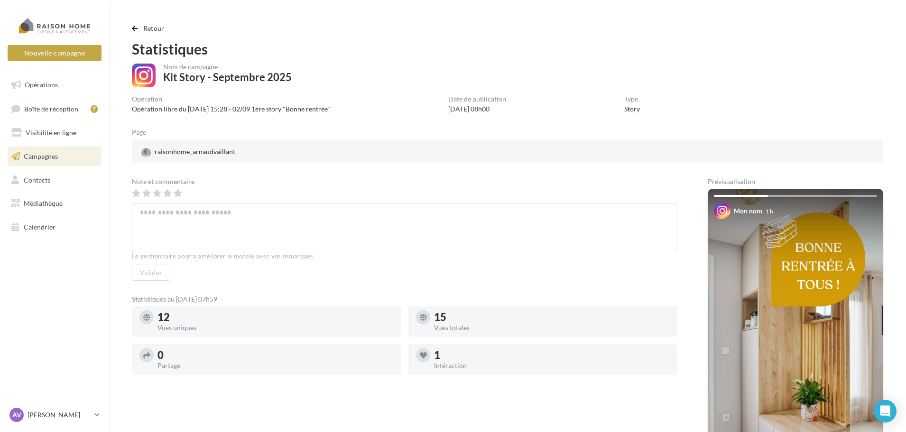 This screenshot has height=432, width=906. What do you see at coordinates (55, 109) in the screenshot?
I see `a: Boîte de réception7` at bounding box center [55, 109].